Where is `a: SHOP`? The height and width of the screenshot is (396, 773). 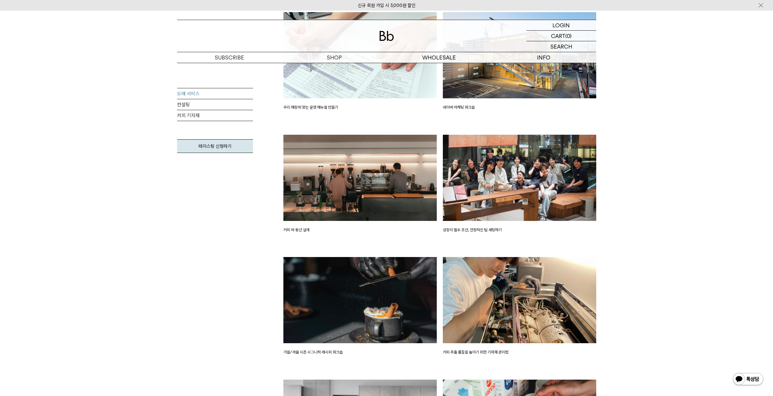 a: SHOP is located at coordinates (334, 57).